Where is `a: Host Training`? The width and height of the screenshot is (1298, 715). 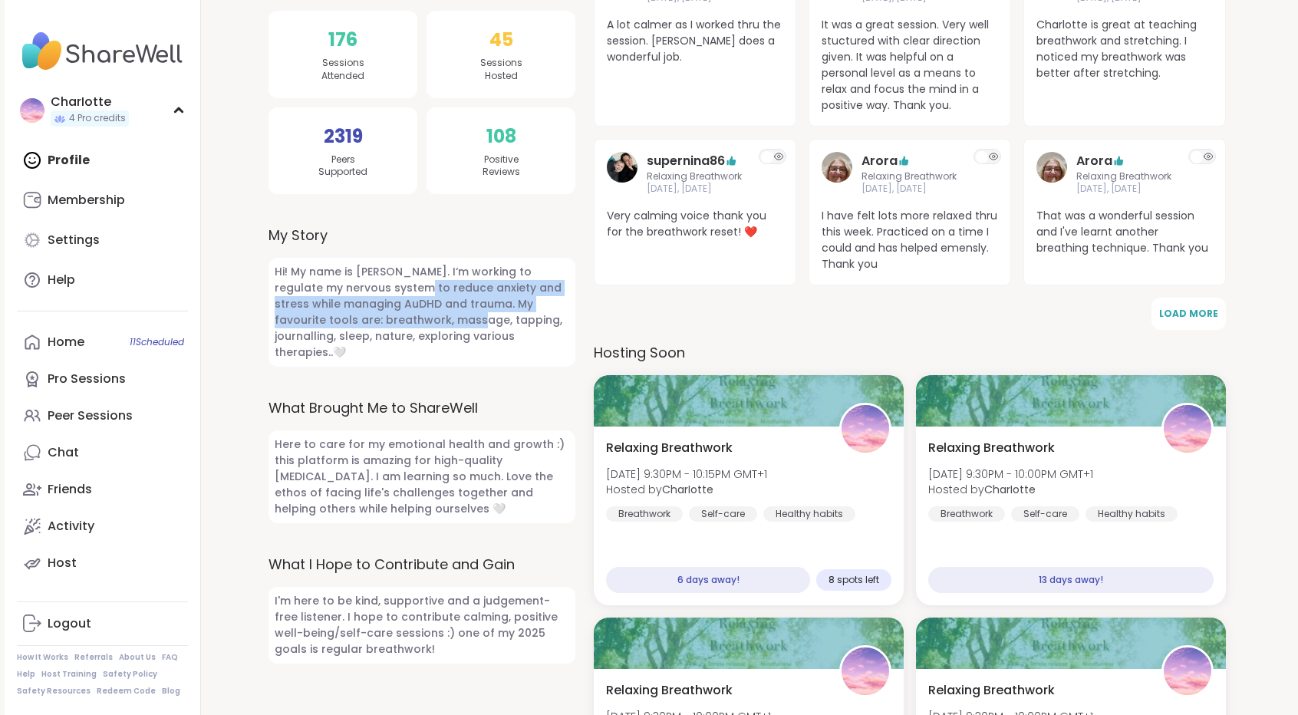 a: Host Training is located at coordinates (69, 674).